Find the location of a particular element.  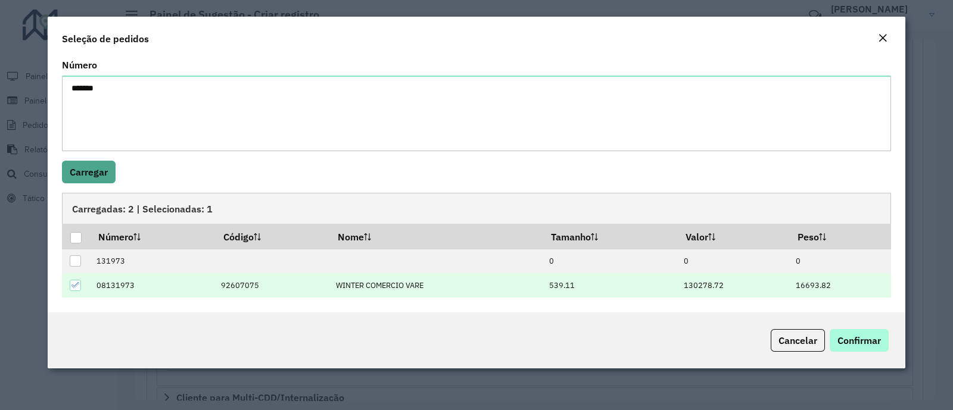

td: 92607075 is located at coordinates (272, 285).